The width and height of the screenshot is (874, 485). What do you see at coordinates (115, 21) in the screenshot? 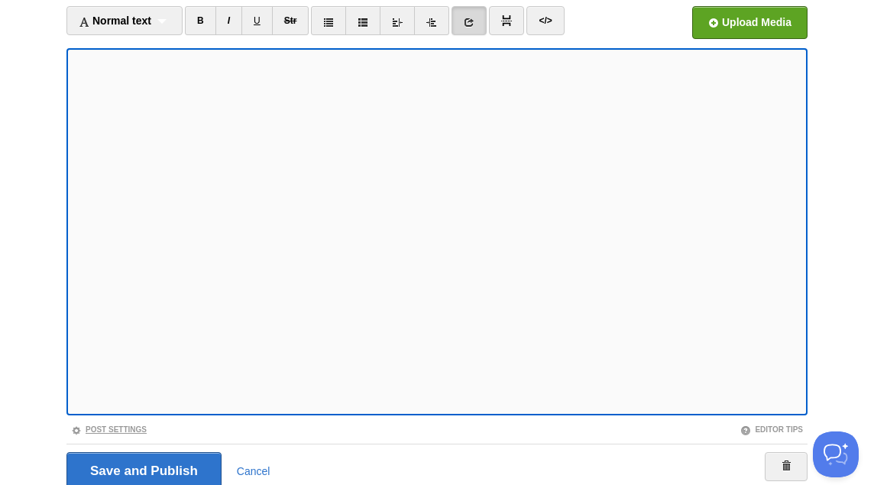
I see `span: Normal text` at bounding box center [115, 21].